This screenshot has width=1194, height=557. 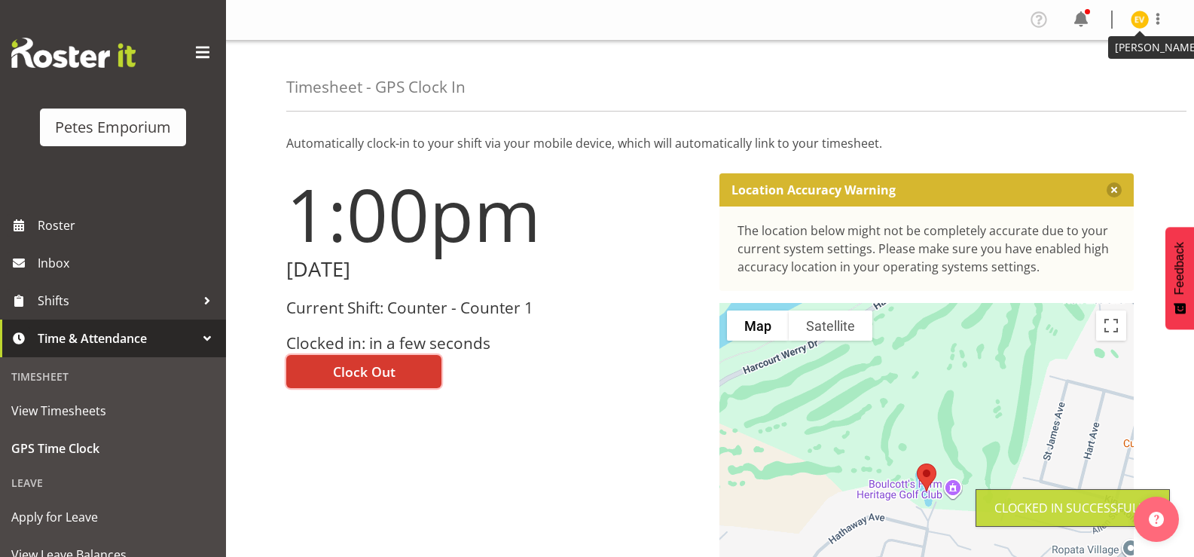 What do you see at coordinates (830, 326) in the screenshot?
I see `button: Show satellite imagery` at bounding box center [830, 326].